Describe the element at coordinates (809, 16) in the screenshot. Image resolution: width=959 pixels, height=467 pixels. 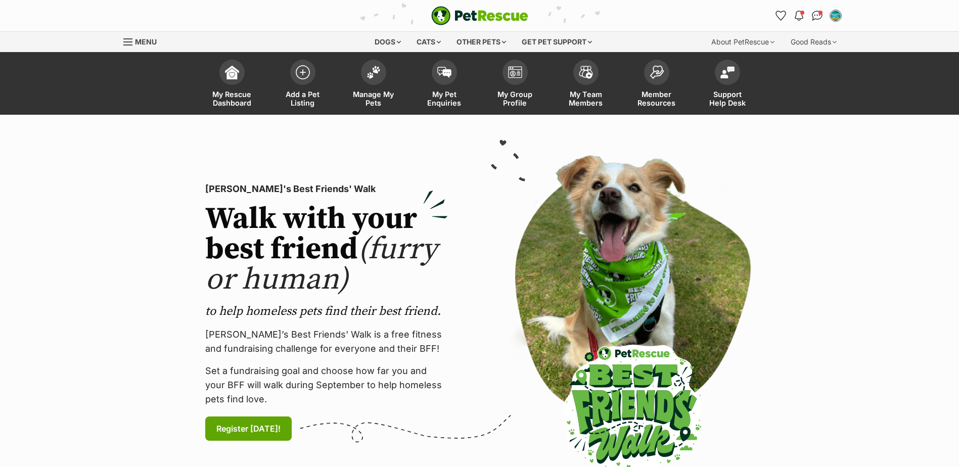
I see `ul: Account quick links` at that location.